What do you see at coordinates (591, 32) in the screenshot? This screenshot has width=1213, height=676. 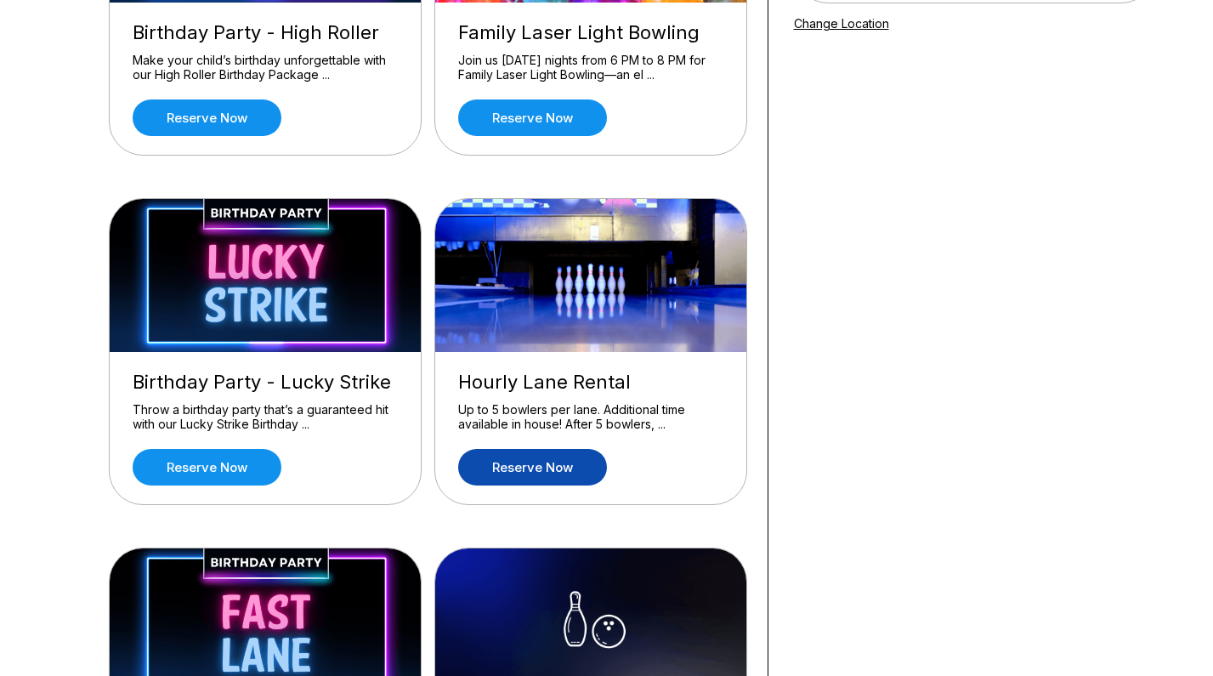 I see `div: Family Laser Light Bowling` at bounding box center [591, 32].